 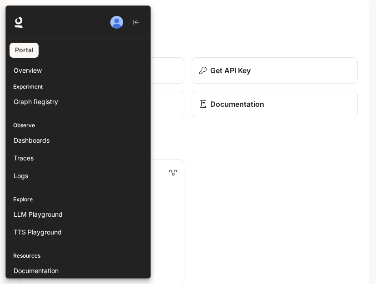 What do you see at coordinates (38, 232) in the screenshot?
I see `span: TTS Playground` at bounding box center [38, 232].